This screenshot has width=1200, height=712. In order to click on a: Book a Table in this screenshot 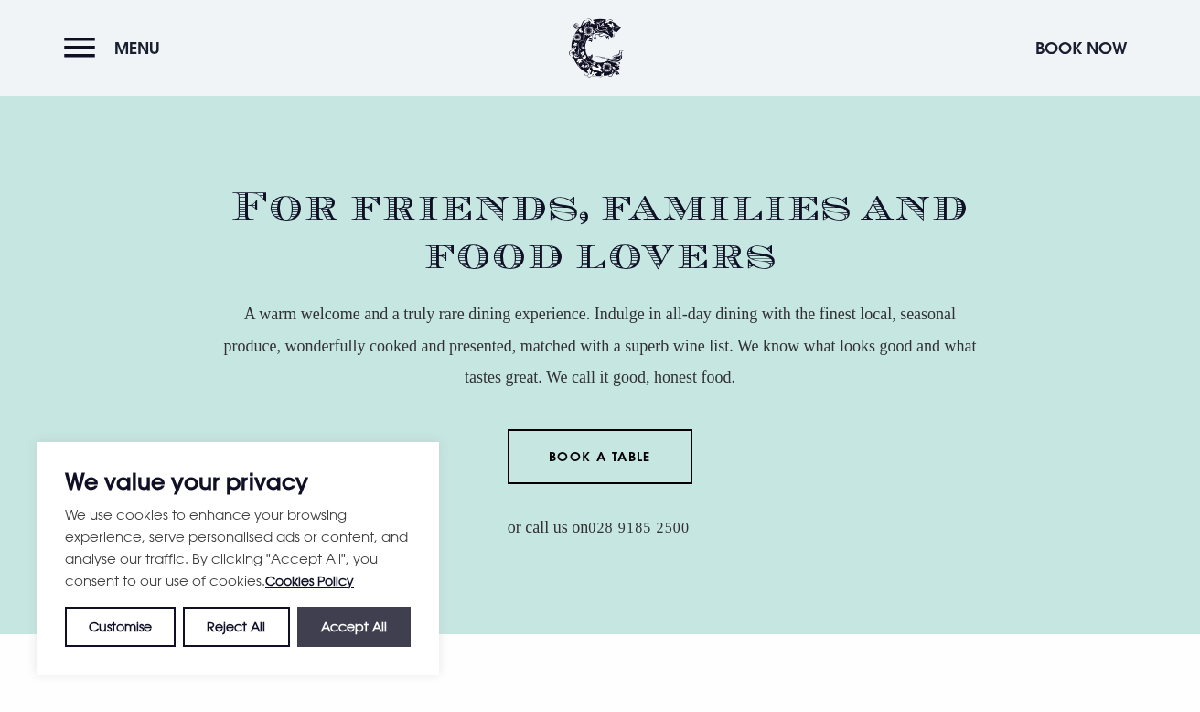, I will do `click(600, 456)`.